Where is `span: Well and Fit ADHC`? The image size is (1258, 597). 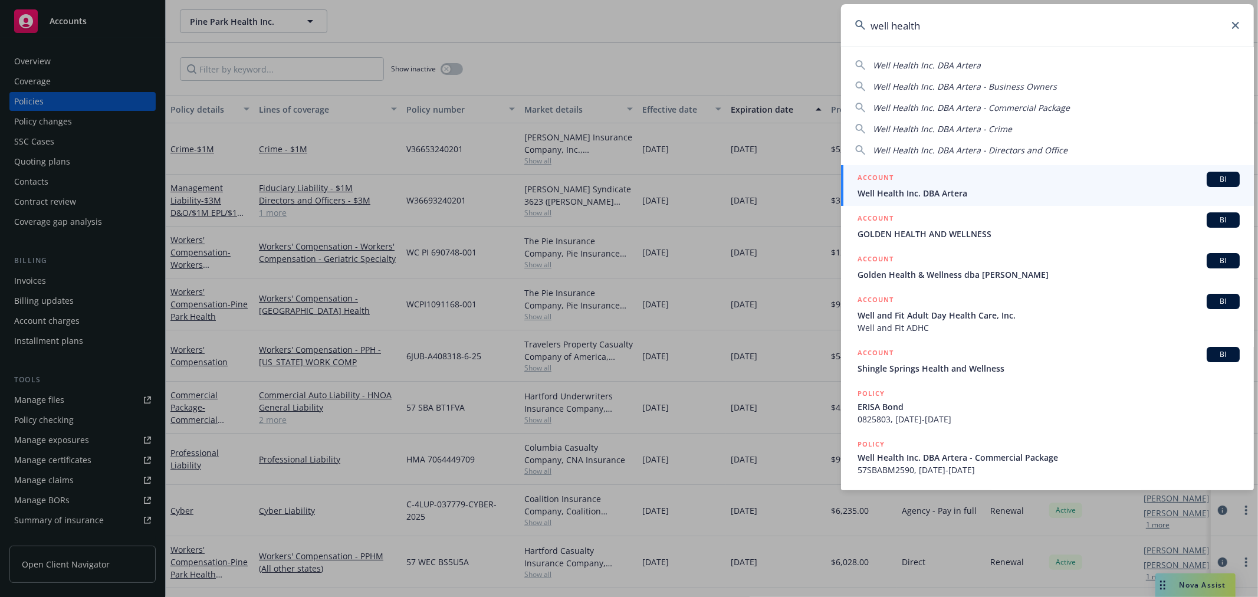
span: Well and Fit ADHC is located at coordinates (1048, 327).